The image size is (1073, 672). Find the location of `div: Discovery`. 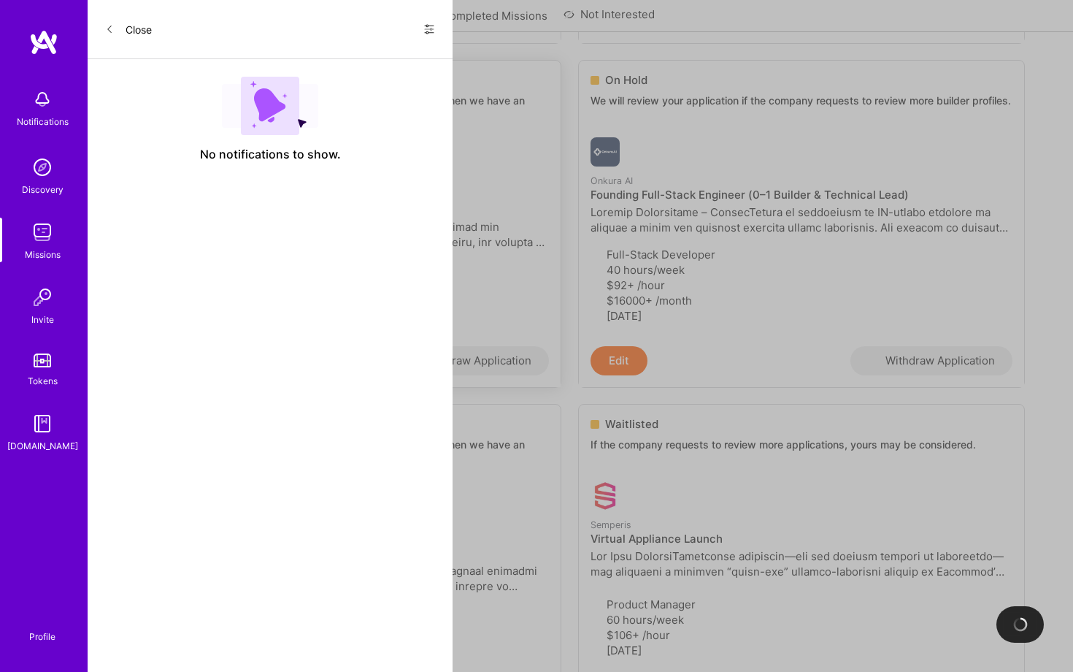

div: Discovery is located at coordinates (42, 189).